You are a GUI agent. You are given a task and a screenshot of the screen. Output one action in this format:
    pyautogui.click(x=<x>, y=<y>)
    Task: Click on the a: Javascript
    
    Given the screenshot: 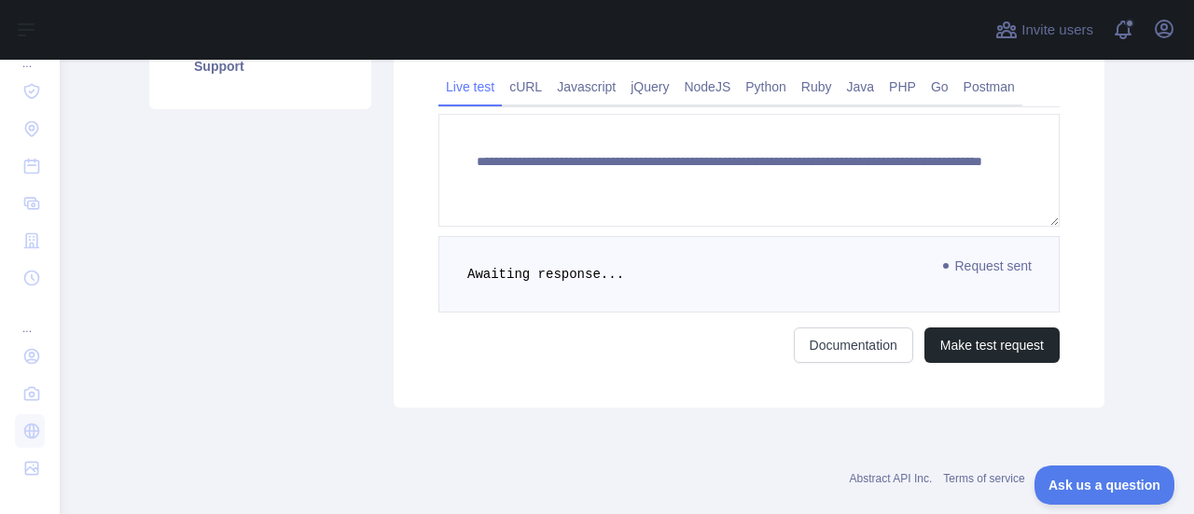 What is the action you would take?
    pyautogui.click(x=586, y=87)
    